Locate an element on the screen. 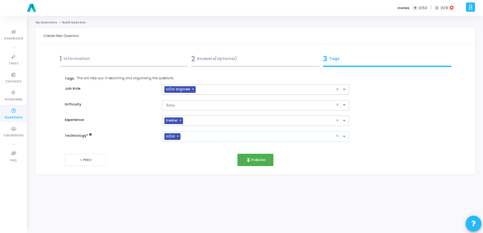 The width and height of the screenshot is (483, 233). a: My Questions is located at coordinates (46, 22).